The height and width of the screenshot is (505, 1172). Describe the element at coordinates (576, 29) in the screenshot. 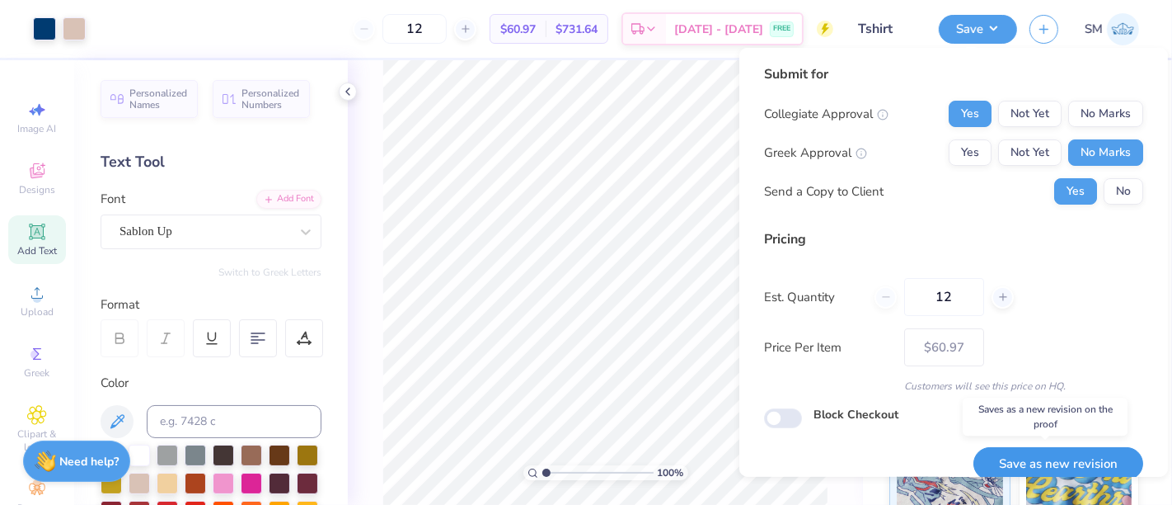

I see `span: $731.64` at that location.